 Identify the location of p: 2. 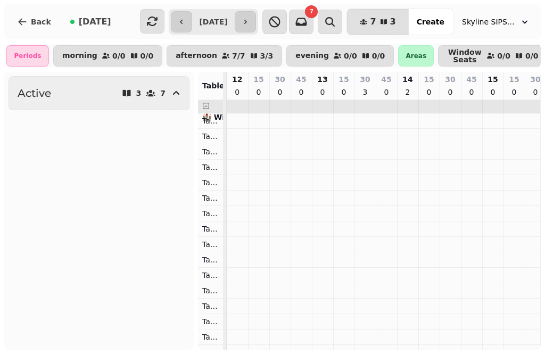
(407, 92).